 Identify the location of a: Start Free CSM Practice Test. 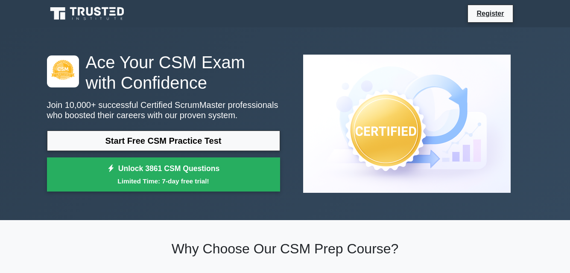
(163, 141).